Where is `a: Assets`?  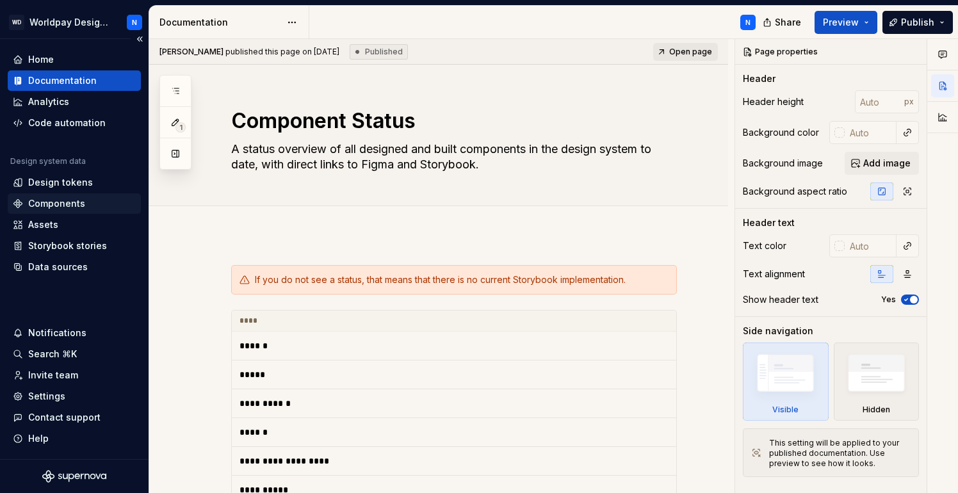
a: Assets is located at coordinates (74, 225).